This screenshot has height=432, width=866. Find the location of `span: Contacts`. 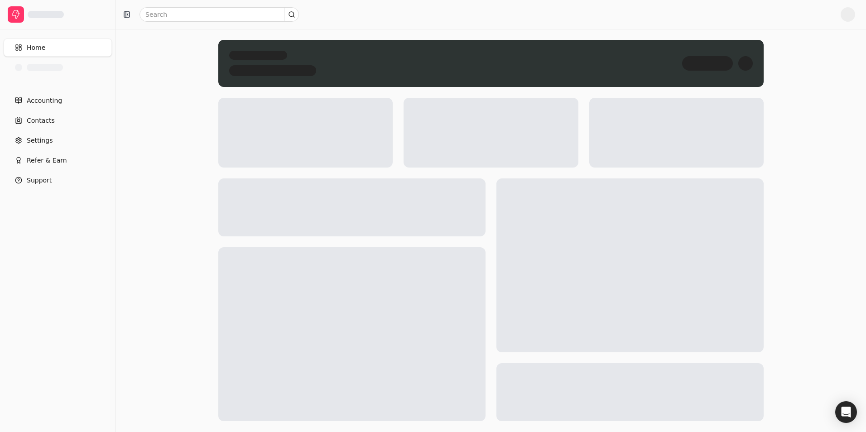

span: Contacts is located at coordinates (41, 120).